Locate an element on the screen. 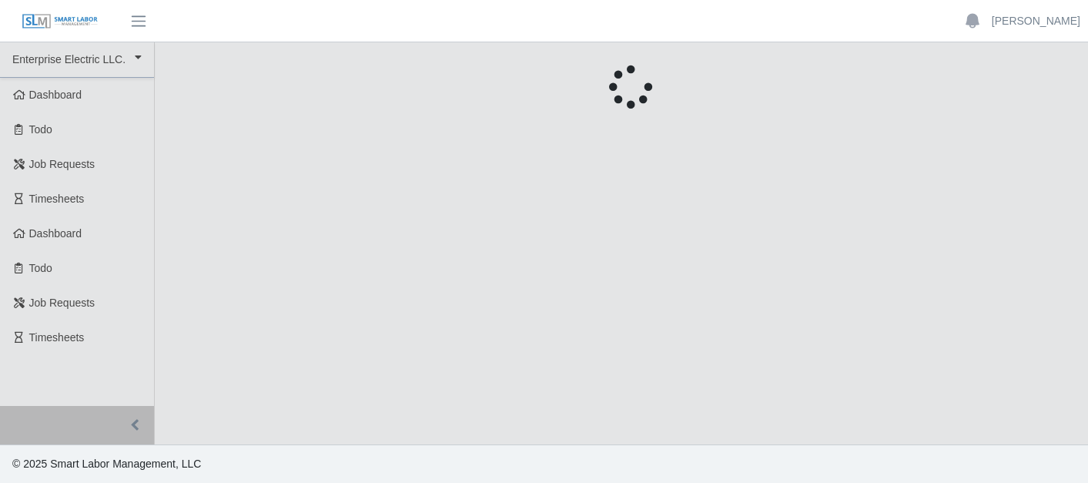 The image size is (1088, 483). img: SLM Logo is located at coordinates (60, 22).